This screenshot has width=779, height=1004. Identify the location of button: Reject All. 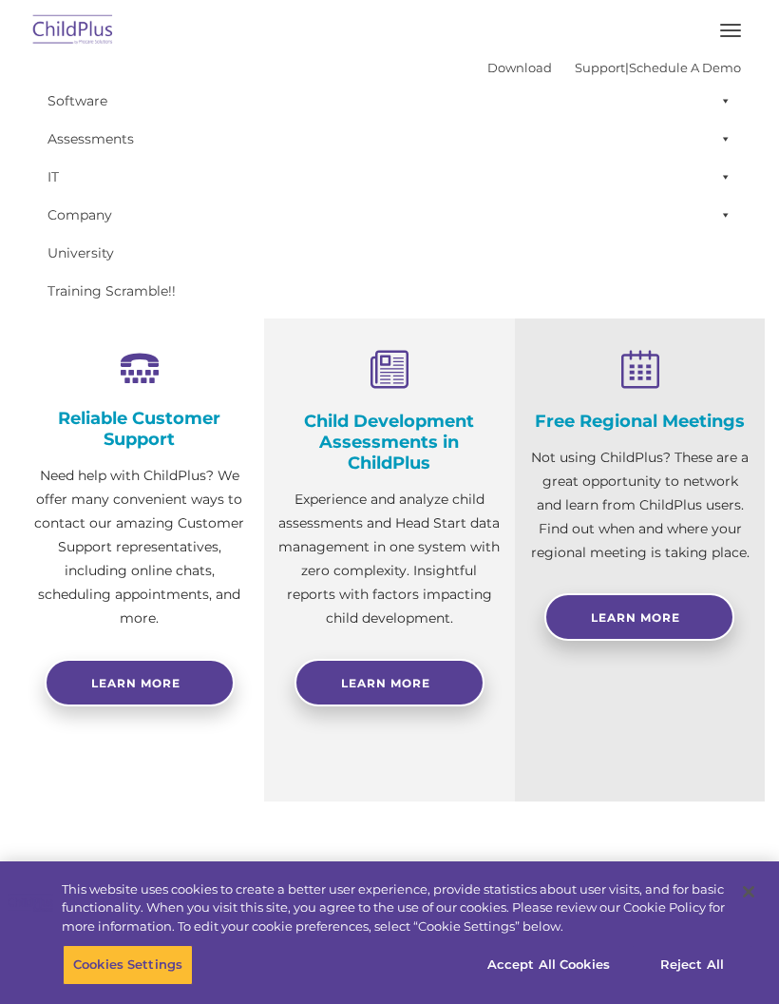
(692, 965).